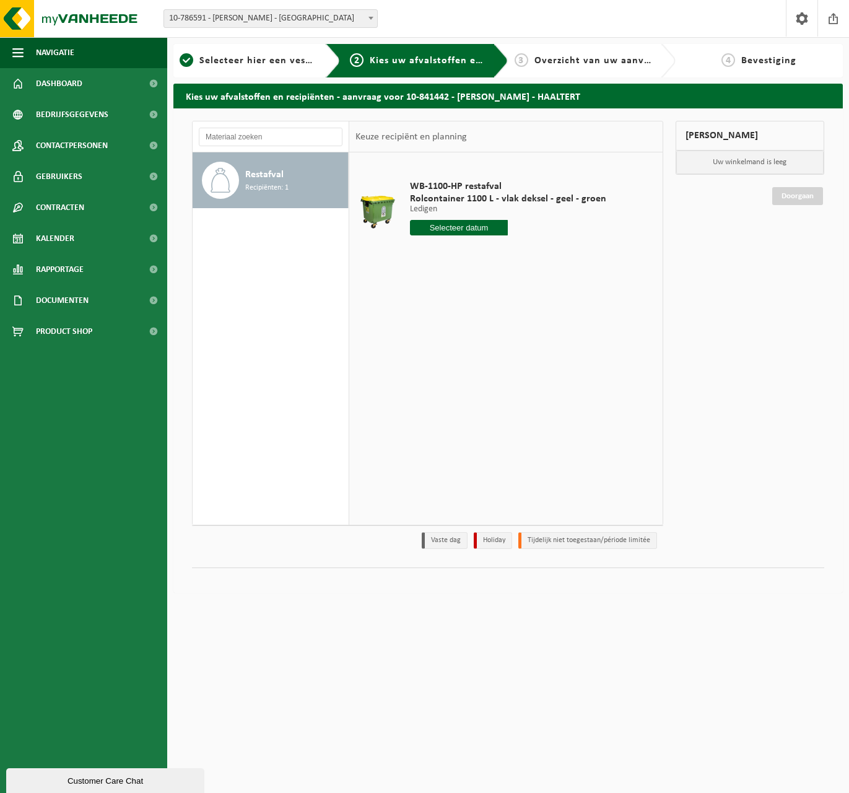 The image size is (849, 793). Describe the element at coordinates (411, 137) in the screenshot. I see `div: Keuze recipiënt en planning` at that location.